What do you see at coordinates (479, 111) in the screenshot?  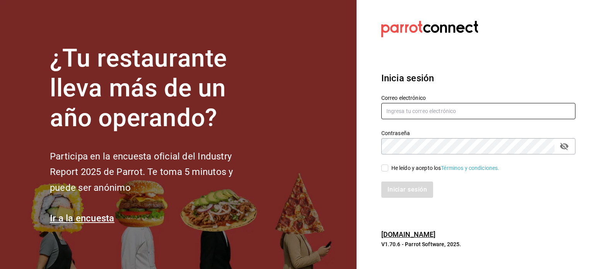 I see `input: Ingresa tu correo electrónico` at bounding box center [479, 111].